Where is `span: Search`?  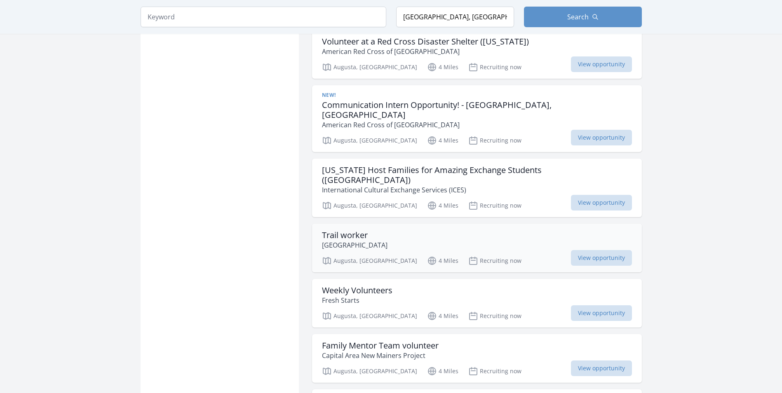 span: Search is located at coordinates (578, 17).